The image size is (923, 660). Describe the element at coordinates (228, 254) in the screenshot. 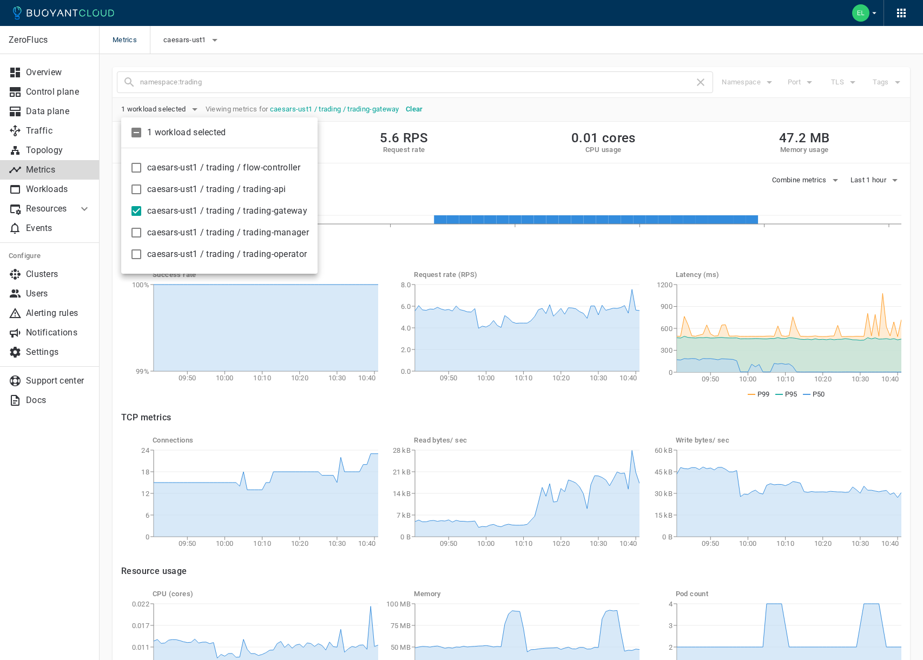

I see `span: caesars-ust1 / trading / trading-operator` at that location.